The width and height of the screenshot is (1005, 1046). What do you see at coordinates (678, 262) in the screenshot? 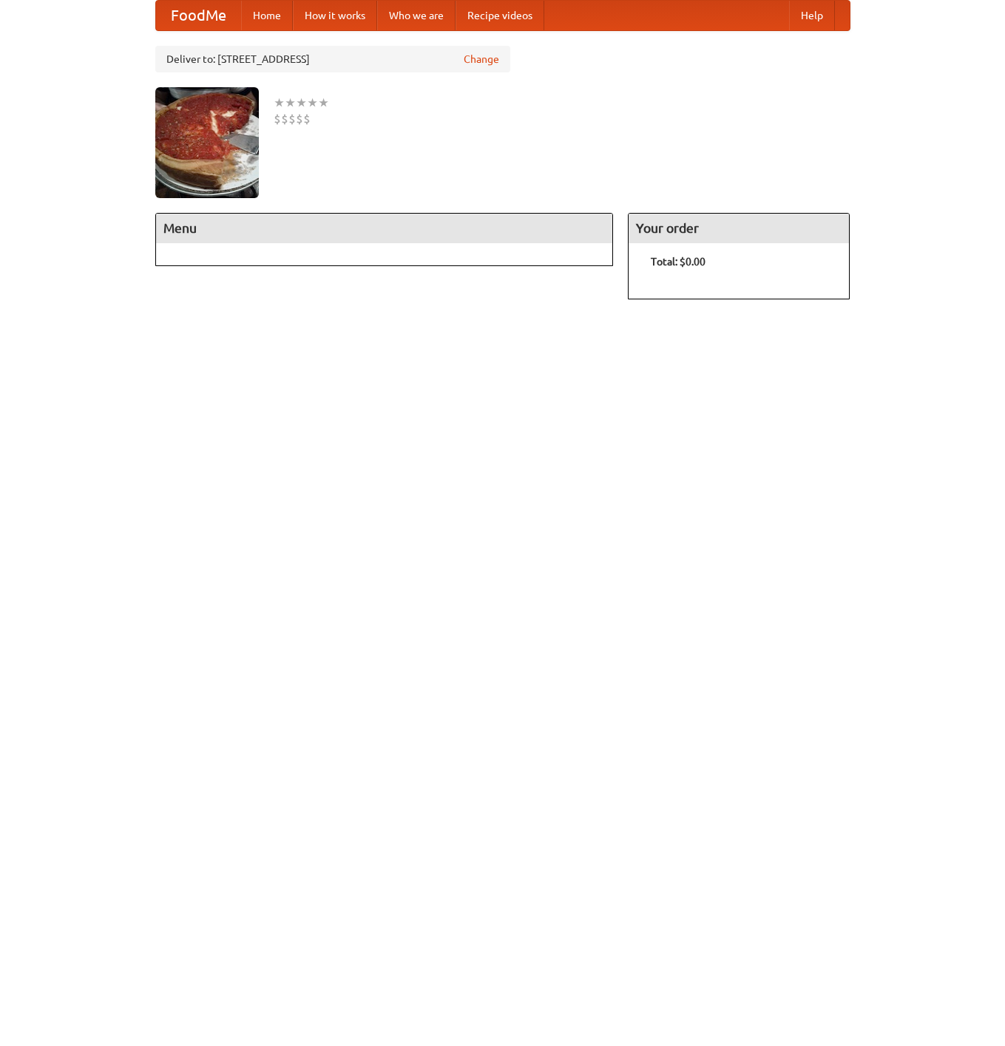
I see `b: Total: $0.00` at bounding box center [678, 262].